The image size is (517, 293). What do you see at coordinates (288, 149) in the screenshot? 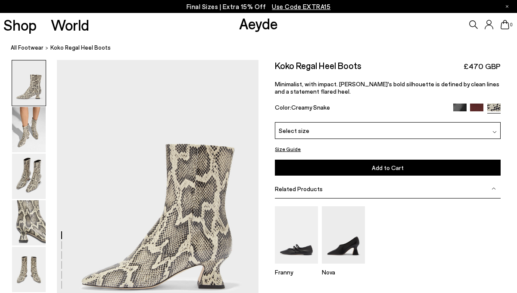
I see `button: Size Guide` at bounding box center [288, 149].